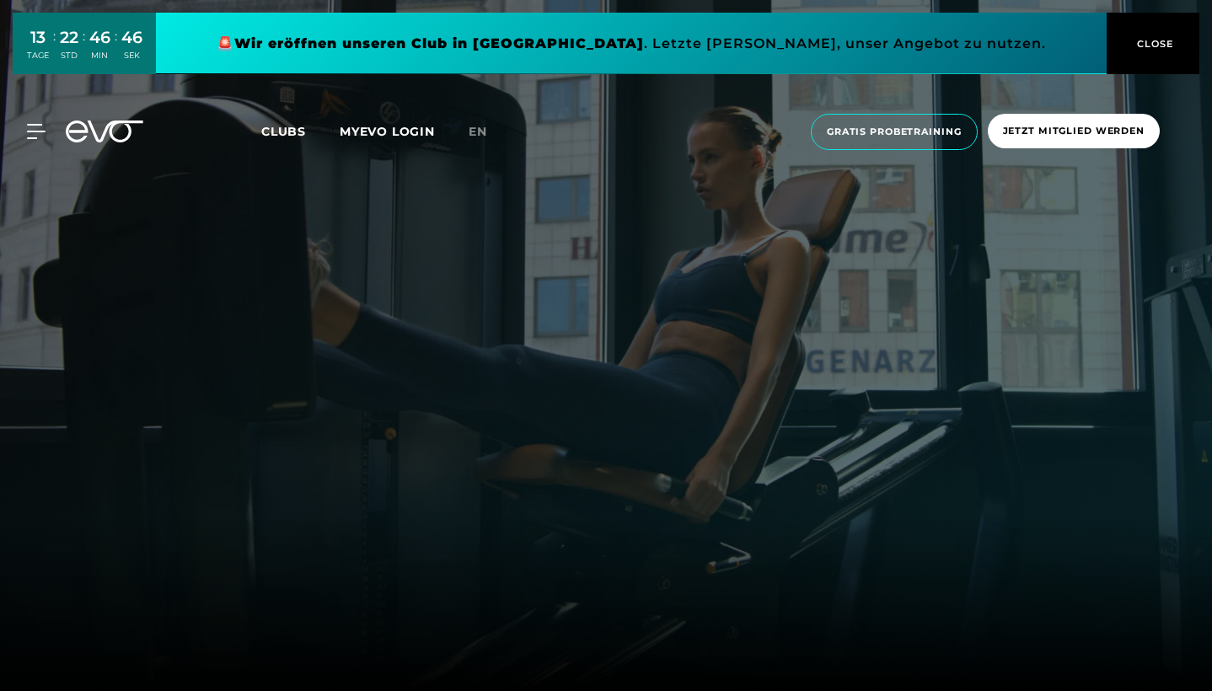  Describe the element at coordinates (478, 132) in the screenshot. I see `span: en` at that location.